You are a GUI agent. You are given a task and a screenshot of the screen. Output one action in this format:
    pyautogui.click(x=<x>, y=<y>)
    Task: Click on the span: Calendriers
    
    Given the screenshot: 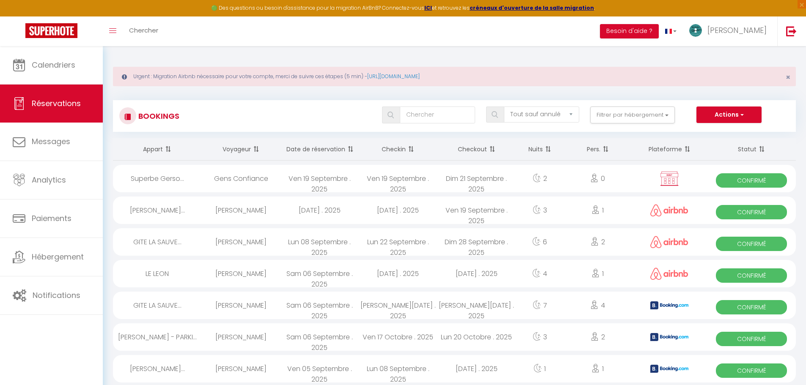 What is the action you would take?
    pyautogui.click(x=53, y=65)
    